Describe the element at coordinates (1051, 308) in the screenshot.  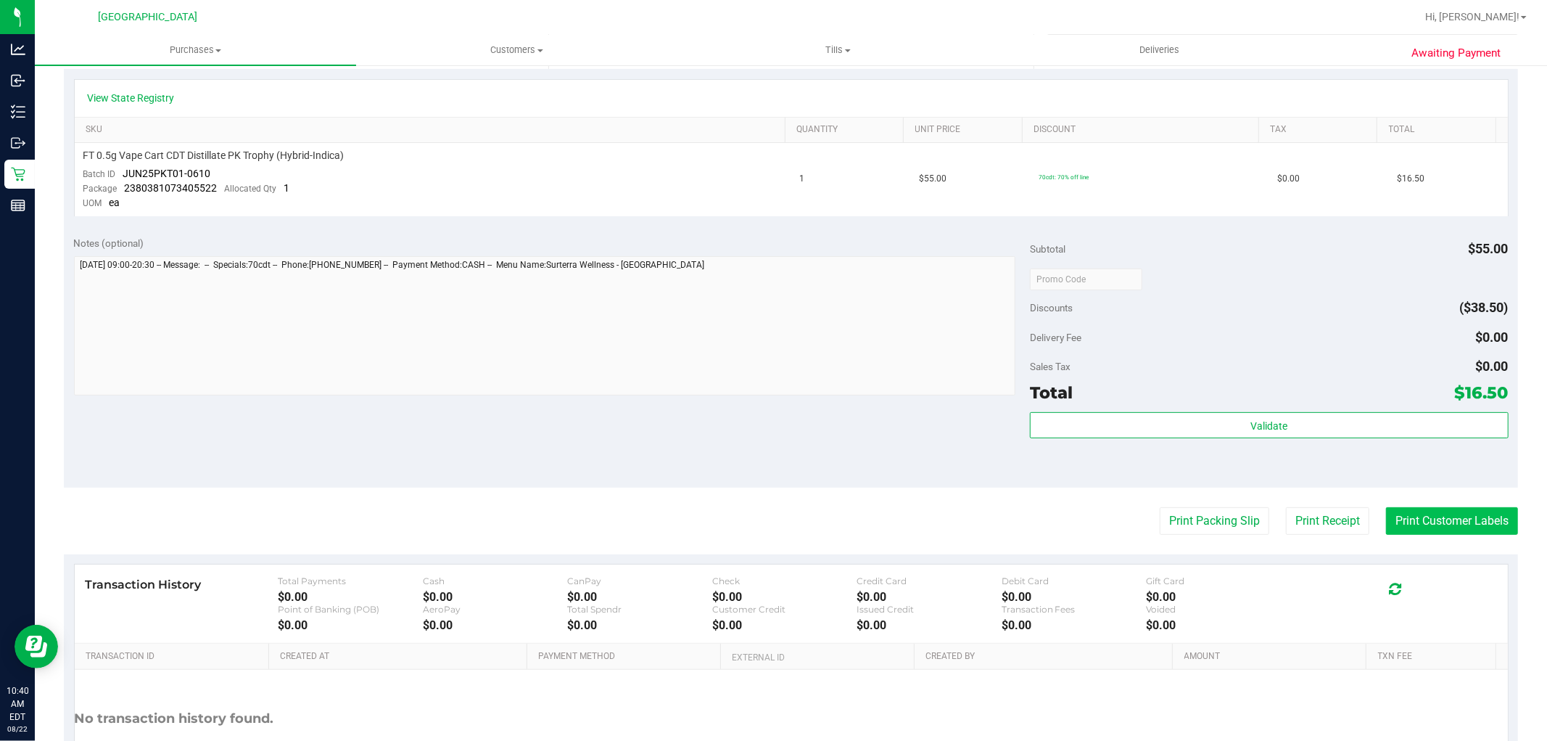
I see `span: Discounts` at that location.